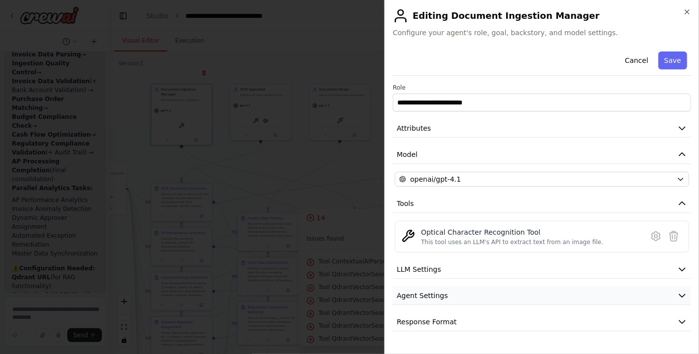 This screenshot has height=354, width=699. I want to click on div: Optical Character Recognition Tool, so click(512, 232).